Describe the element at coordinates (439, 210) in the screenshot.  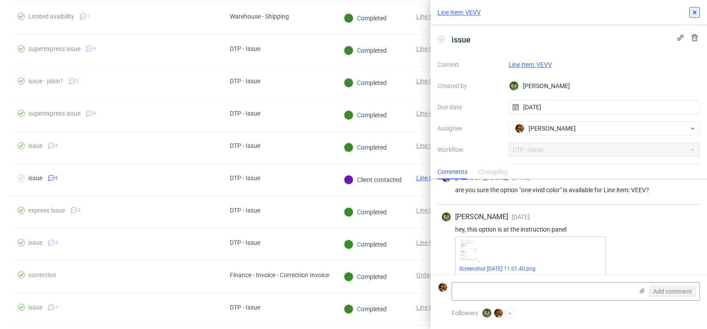
I see `a: Line Item: QCWT` at that location.